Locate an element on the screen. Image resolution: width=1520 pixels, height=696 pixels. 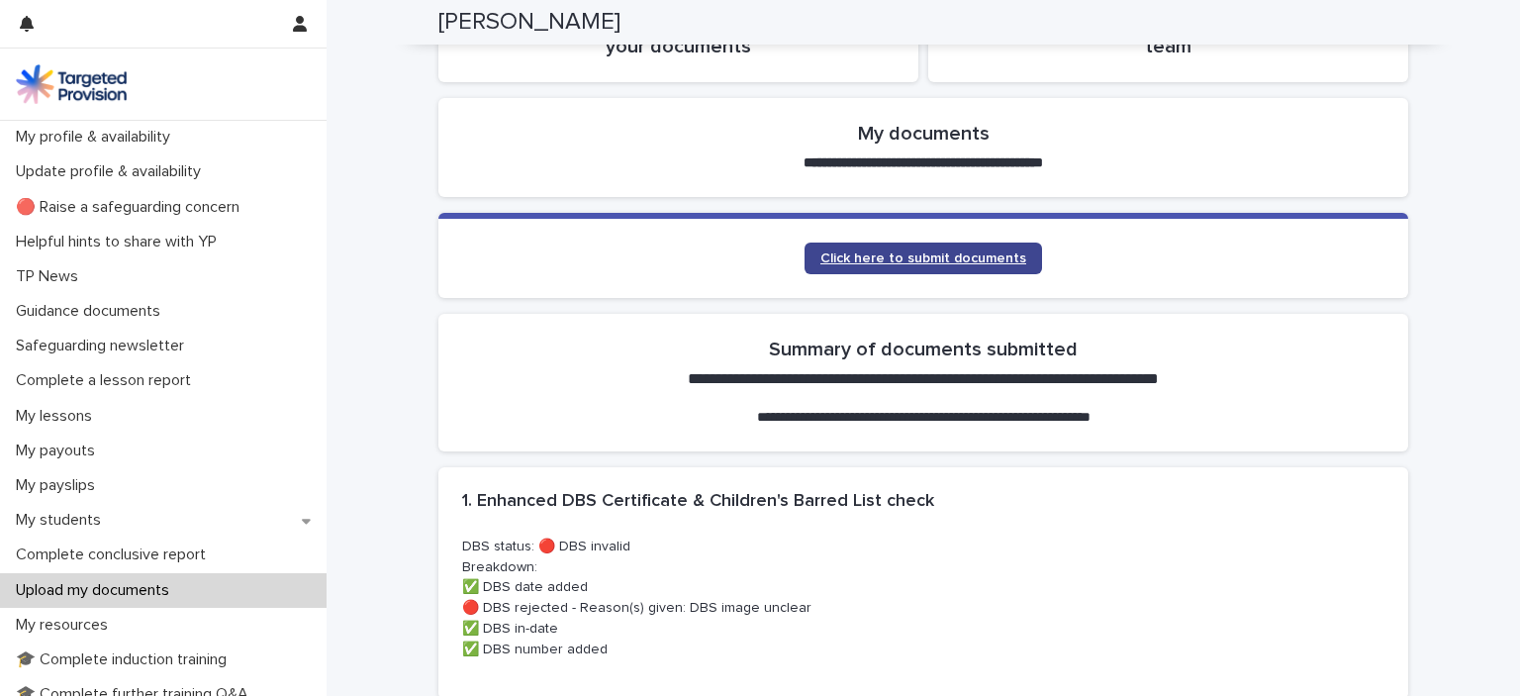
h2: Summary of documents submitted is located at coordinates (923, 349).